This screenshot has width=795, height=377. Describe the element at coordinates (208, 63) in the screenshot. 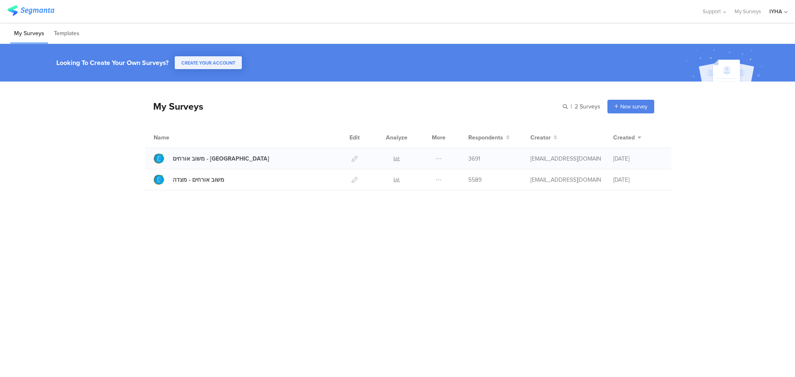

I see `span: CREATE YOUR ACCOUNT` at that location.